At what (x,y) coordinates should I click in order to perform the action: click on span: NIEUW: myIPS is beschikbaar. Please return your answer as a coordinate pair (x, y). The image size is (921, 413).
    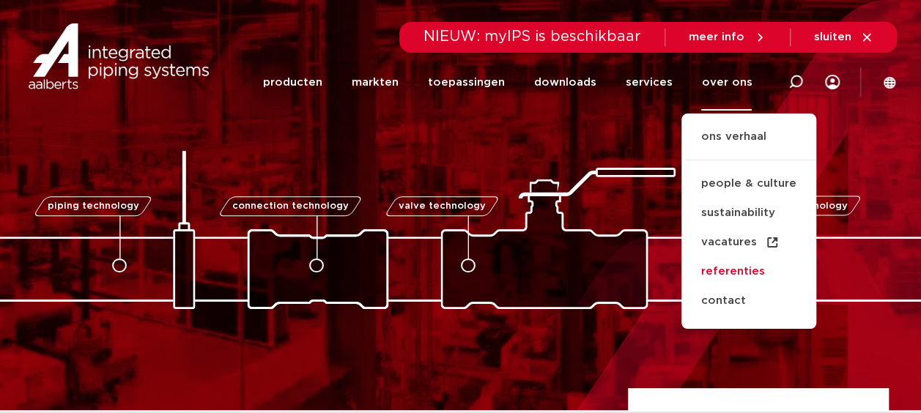
    Looking at the image, I should click on (532, 37).